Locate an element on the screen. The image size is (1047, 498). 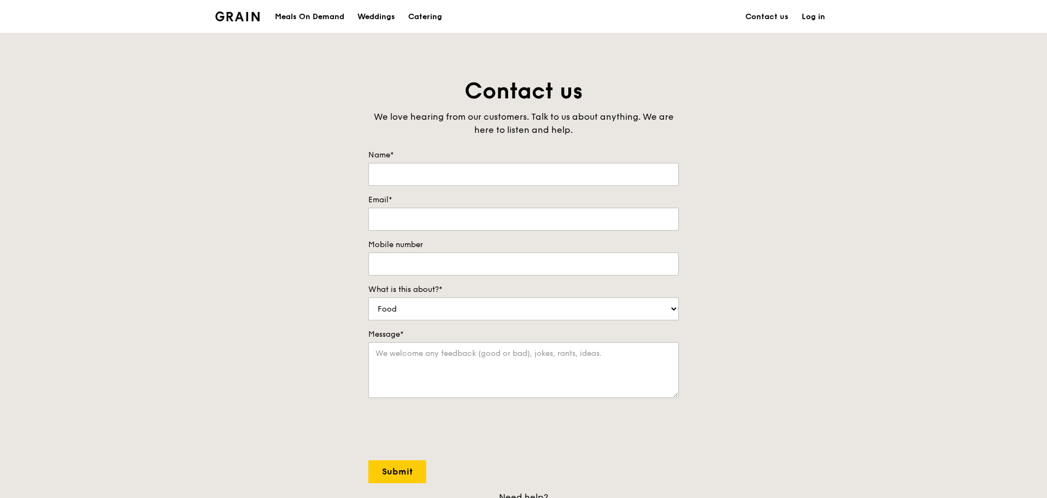
label: Email* is located at coordinates (523, 200).